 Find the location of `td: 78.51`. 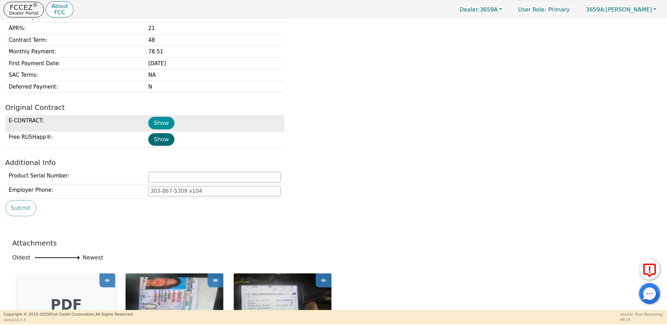

td: 78.51 is located at coordinates (214, 52).